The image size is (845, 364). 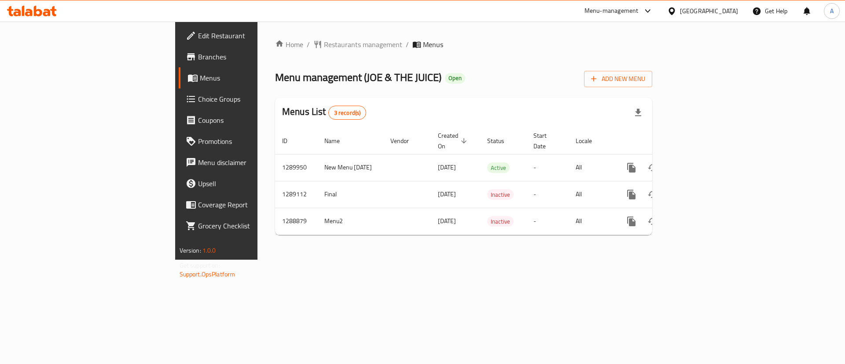 What do you see at coordinates (358, 44) in the screenshot?
I see `a: Restaurants management` at bounding box center [358, 44].